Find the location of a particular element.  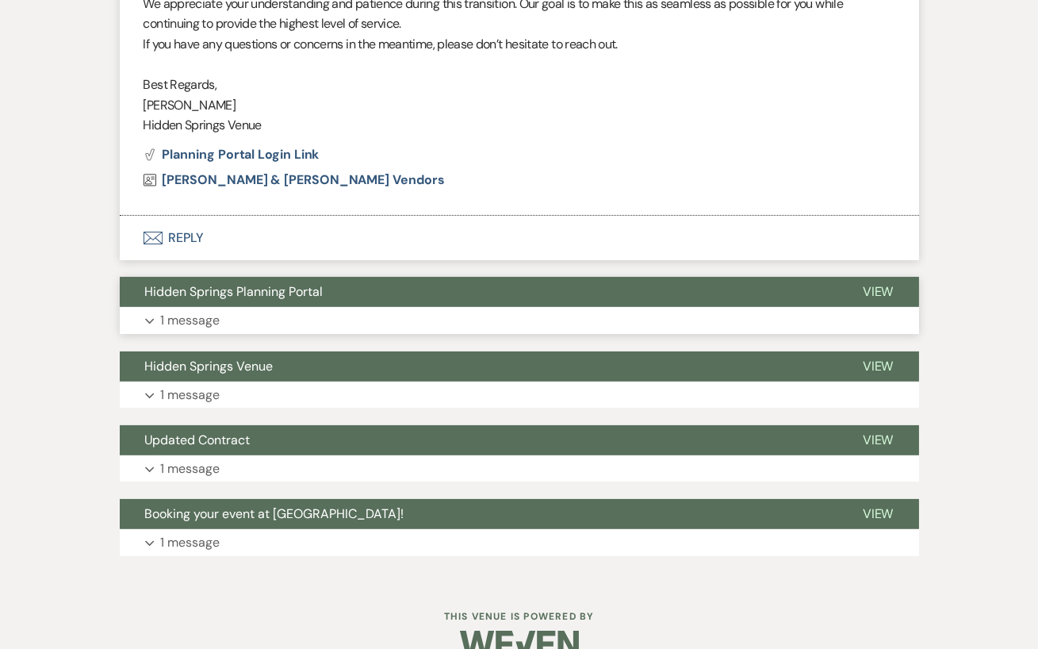

button: Updated Contract is located at coordinates (478, 440).